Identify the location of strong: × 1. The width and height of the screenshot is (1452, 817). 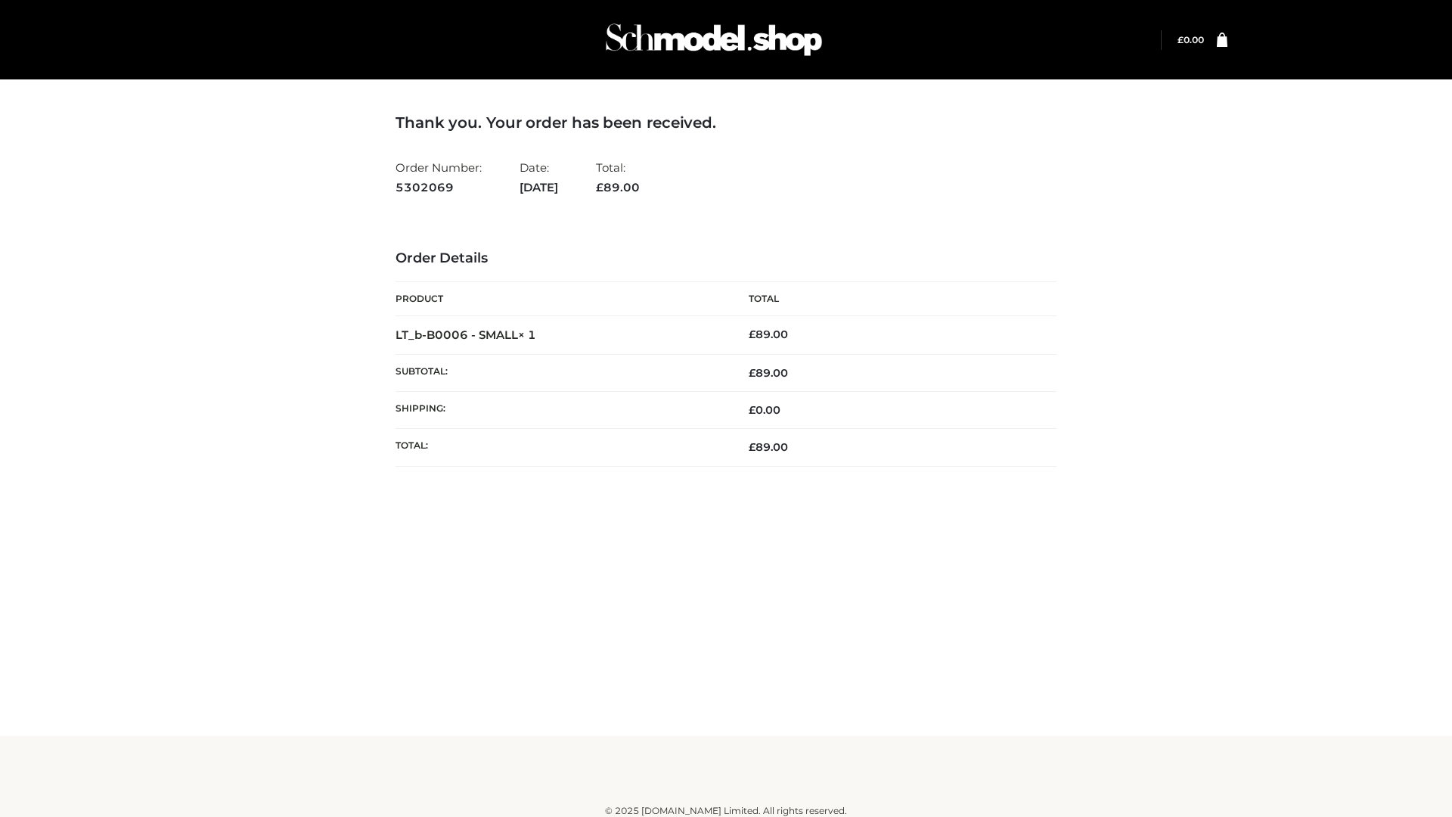
(527, 334).